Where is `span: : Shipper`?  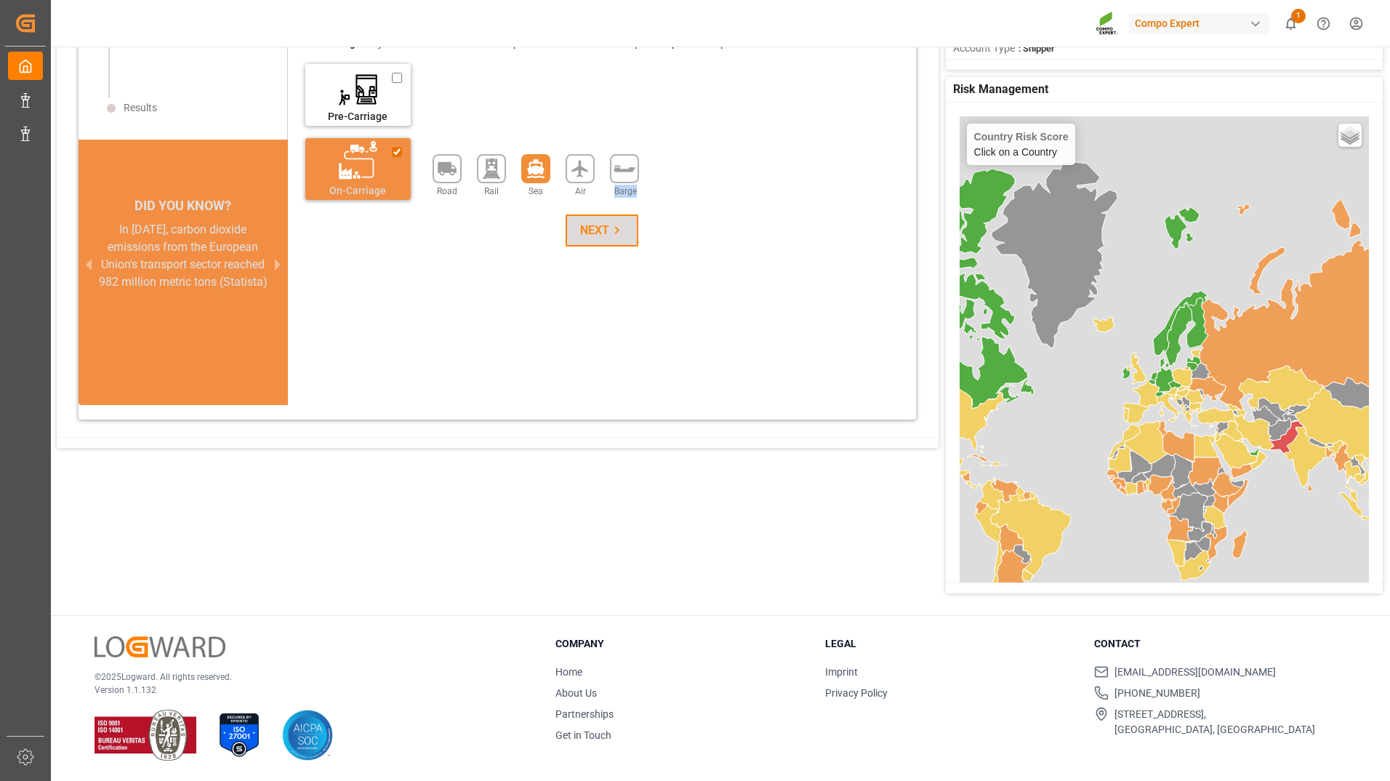
span: : Shipper is located at coordinates (1037, 48).